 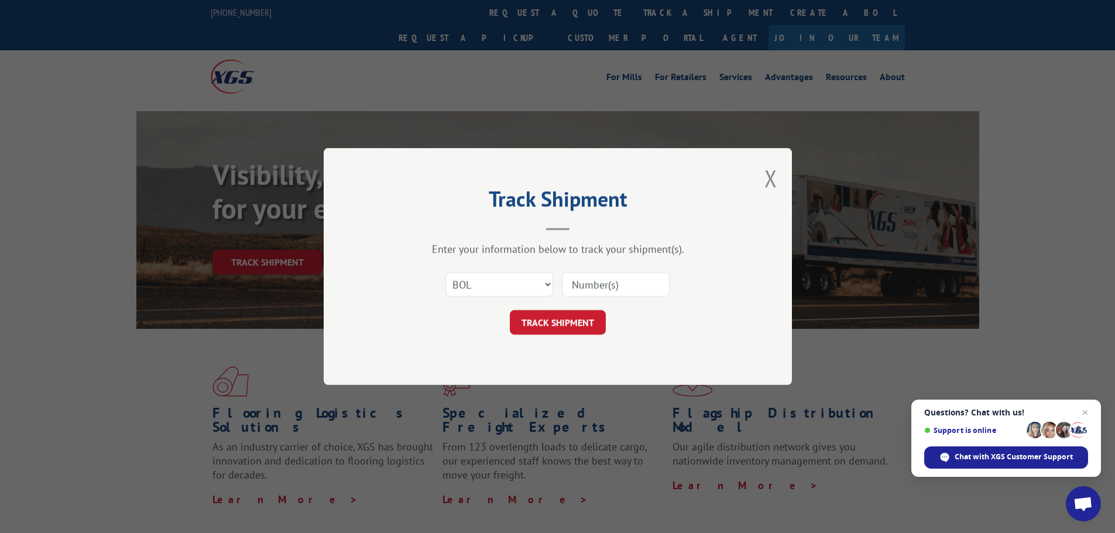 I want to click on button: Close modal, so click(x=771, y=178).